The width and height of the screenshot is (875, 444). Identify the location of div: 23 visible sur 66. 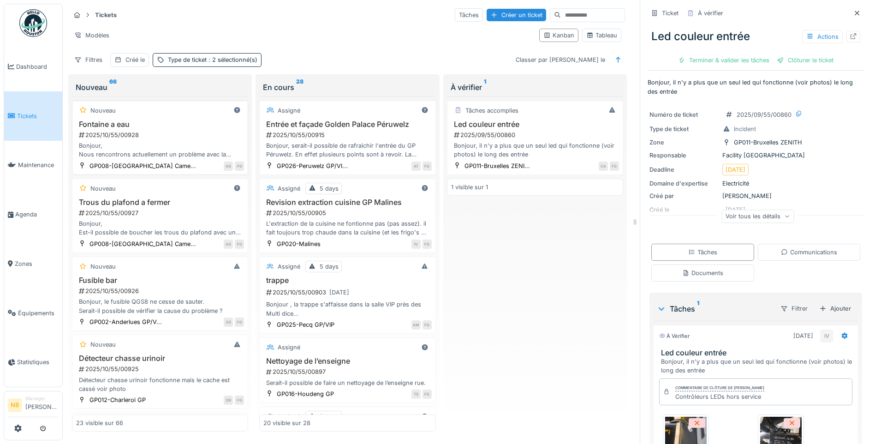
(100, 423).